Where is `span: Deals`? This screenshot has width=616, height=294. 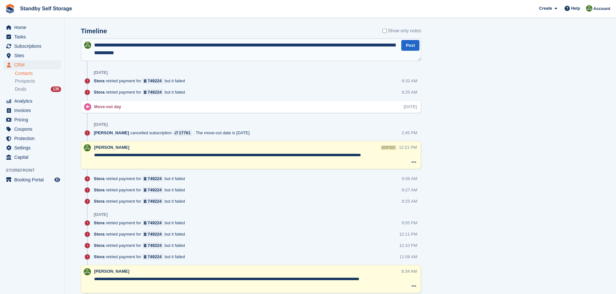
span: Deals is located at coordinates (21, 89).